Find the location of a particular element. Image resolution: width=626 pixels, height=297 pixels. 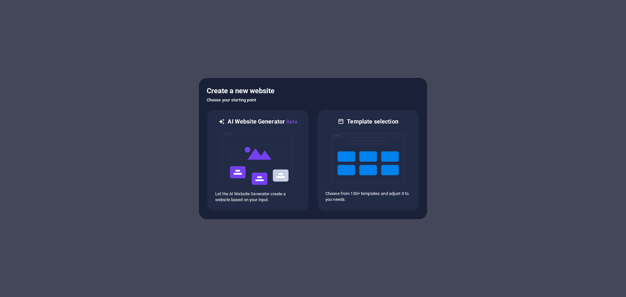

div: Template selectionChoose from 150+ templates and adjust it to you needs. is located at coordinates (368, 160).